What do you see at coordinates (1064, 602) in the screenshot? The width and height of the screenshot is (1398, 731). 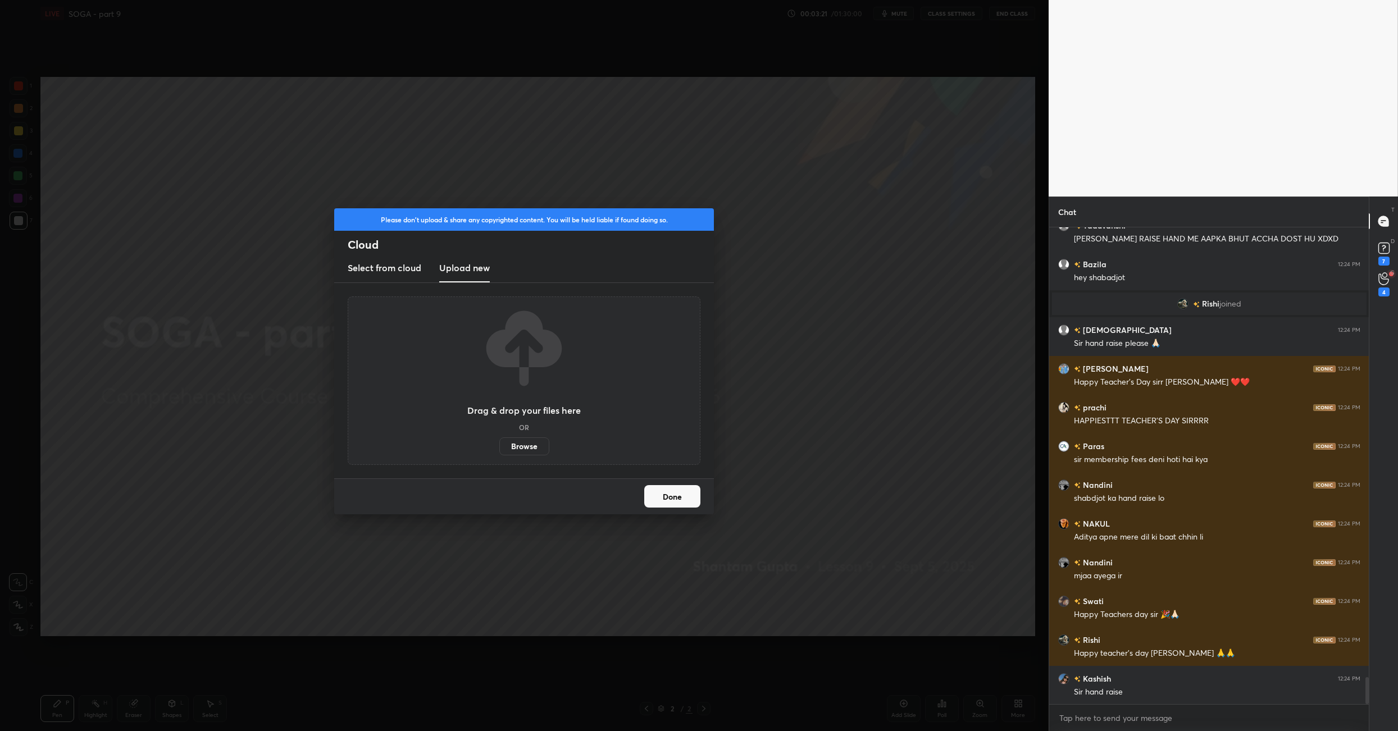 I see `img: 4088327132f84584ac43efda45823b5e.jpg` at bounding box center [1064, 602].